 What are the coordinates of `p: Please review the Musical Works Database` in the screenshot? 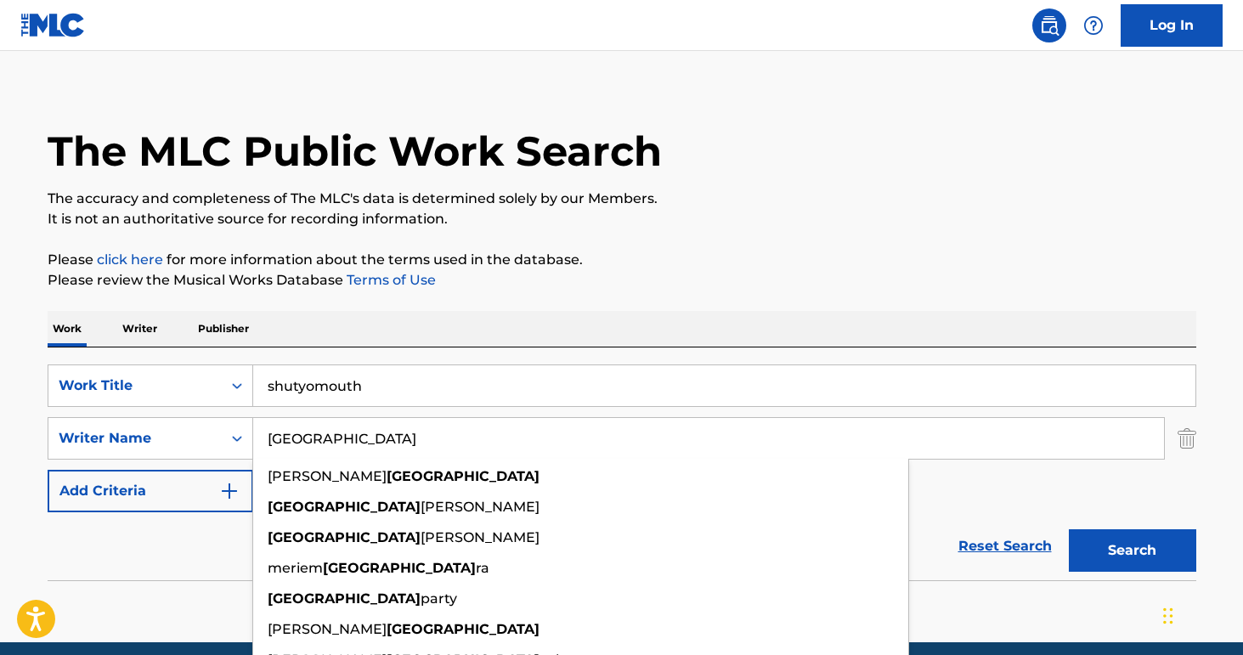 It's located at (622, 280).